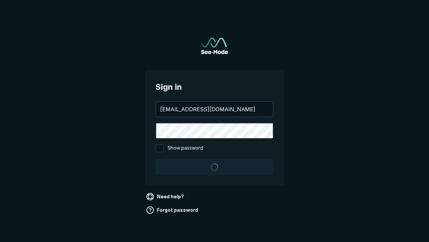 The image size is (429, 242). What do you see at coordinates (215, 46) in the screenshot?
I see `img: See-Mode Logo` at bounding box center [215, 46].